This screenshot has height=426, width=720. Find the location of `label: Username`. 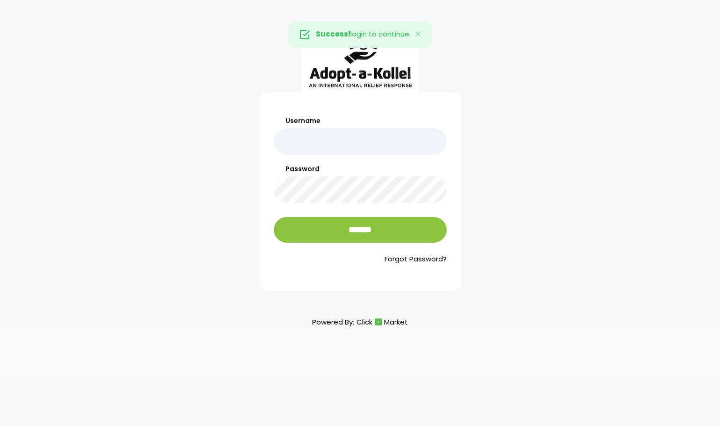

label: Username is located at coordinates (360, 121).